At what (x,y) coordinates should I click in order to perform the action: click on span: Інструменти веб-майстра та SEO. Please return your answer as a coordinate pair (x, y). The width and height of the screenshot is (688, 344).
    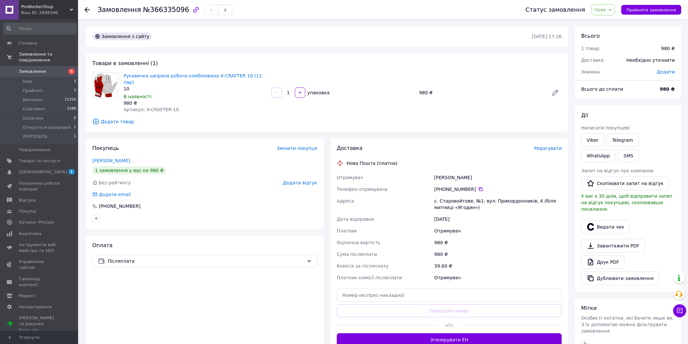
    Looking at the image, I should click on (39, 248).